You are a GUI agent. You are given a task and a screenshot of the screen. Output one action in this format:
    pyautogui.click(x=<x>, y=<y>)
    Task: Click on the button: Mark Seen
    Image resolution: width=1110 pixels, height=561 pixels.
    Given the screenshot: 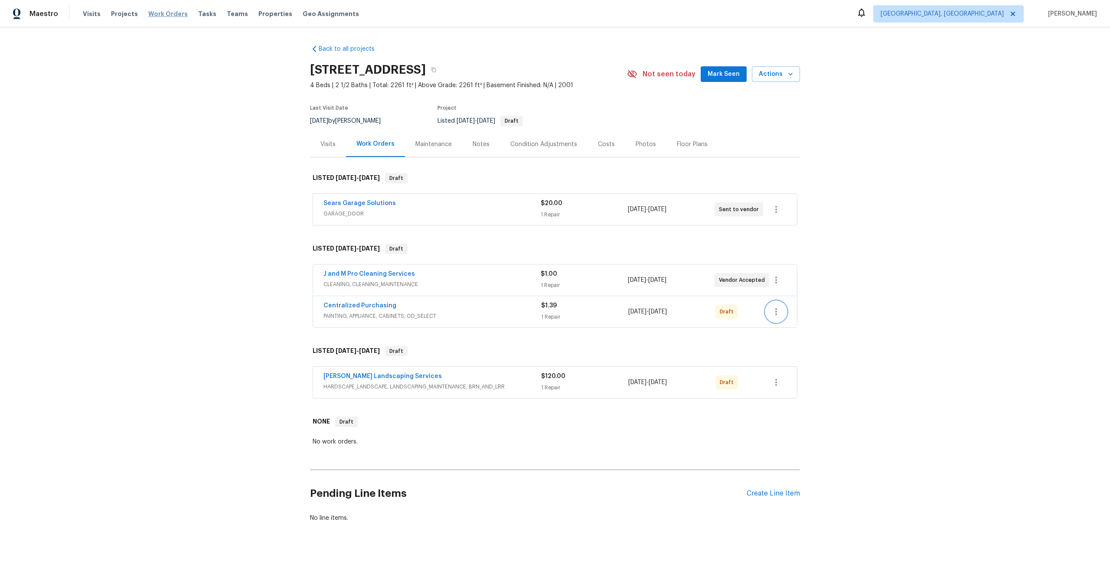 What is the action you would take?
    pyautogui.click(x=723, y=74)
    